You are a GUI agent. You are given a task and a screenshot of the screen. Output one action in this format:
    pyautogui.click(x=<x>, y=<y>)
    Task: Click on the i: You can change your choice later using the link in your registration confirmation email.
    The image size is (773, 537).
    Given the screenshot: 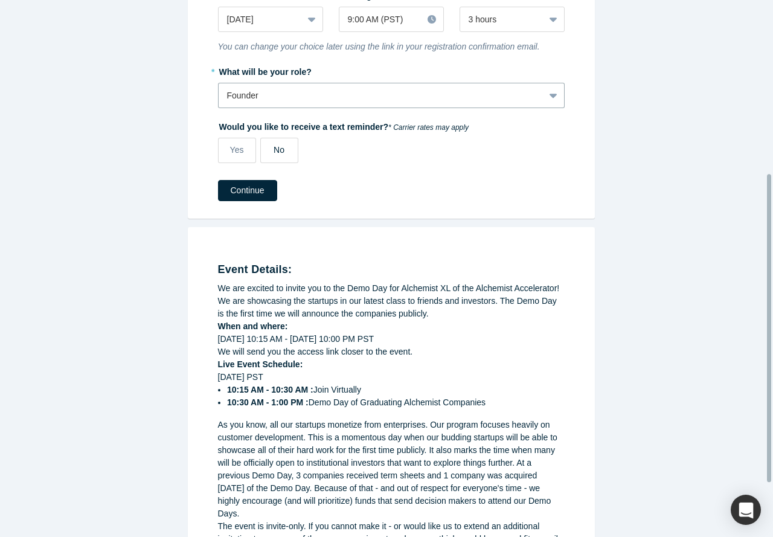 What is the action you would take?
    pyautogui.click(x=379, y=47)
    